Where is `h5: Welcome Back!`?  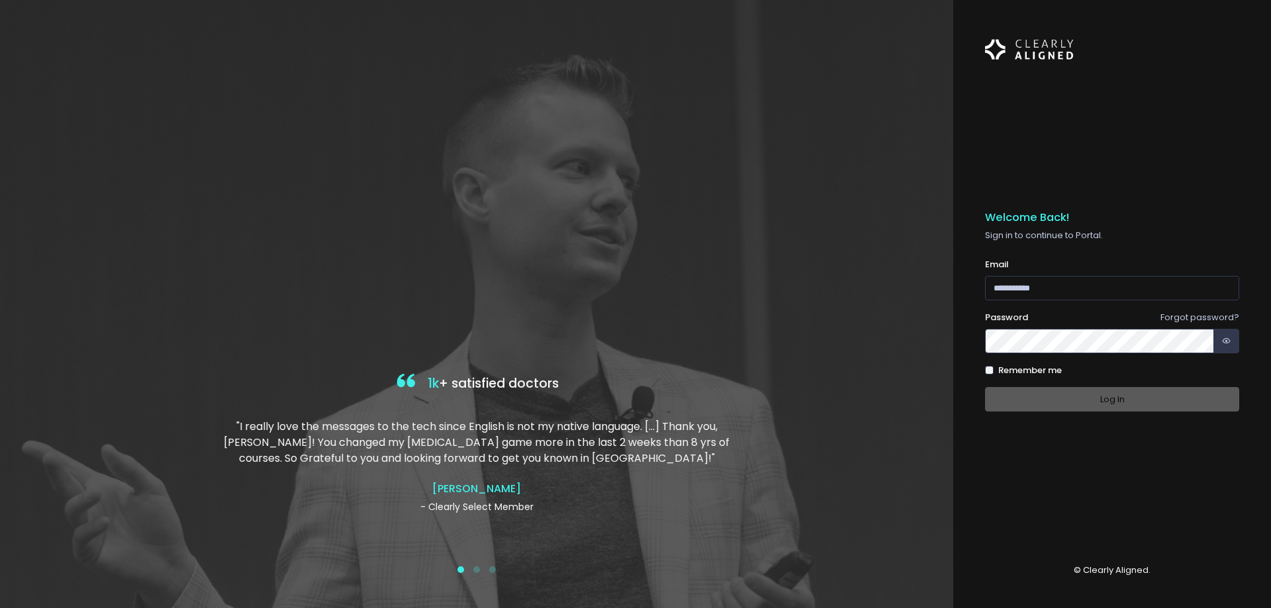 h5: Welcome Back! is located at coordinates (1112, 218).